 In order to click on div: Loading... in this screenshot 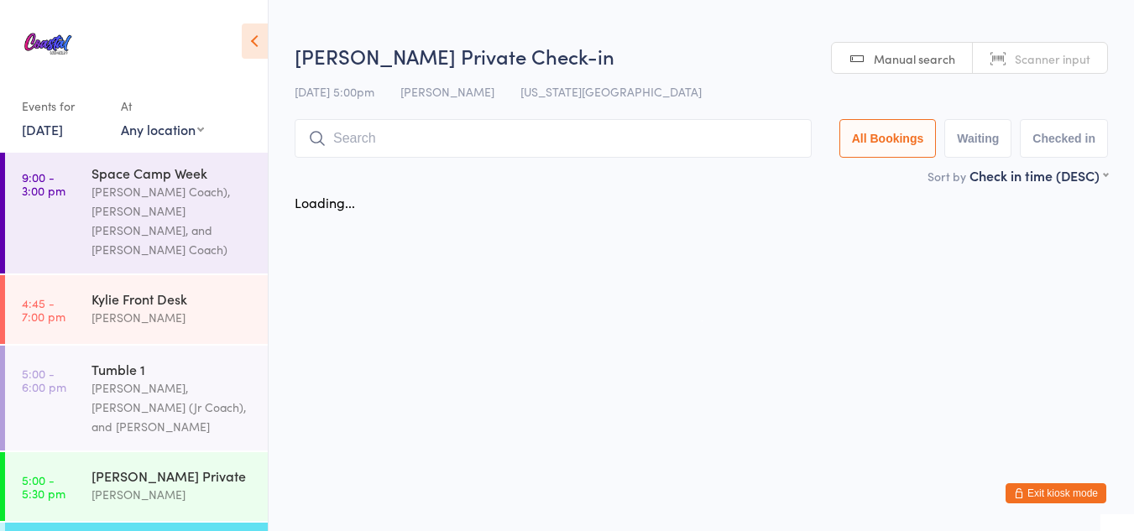, I will do `click(325, 202)`.